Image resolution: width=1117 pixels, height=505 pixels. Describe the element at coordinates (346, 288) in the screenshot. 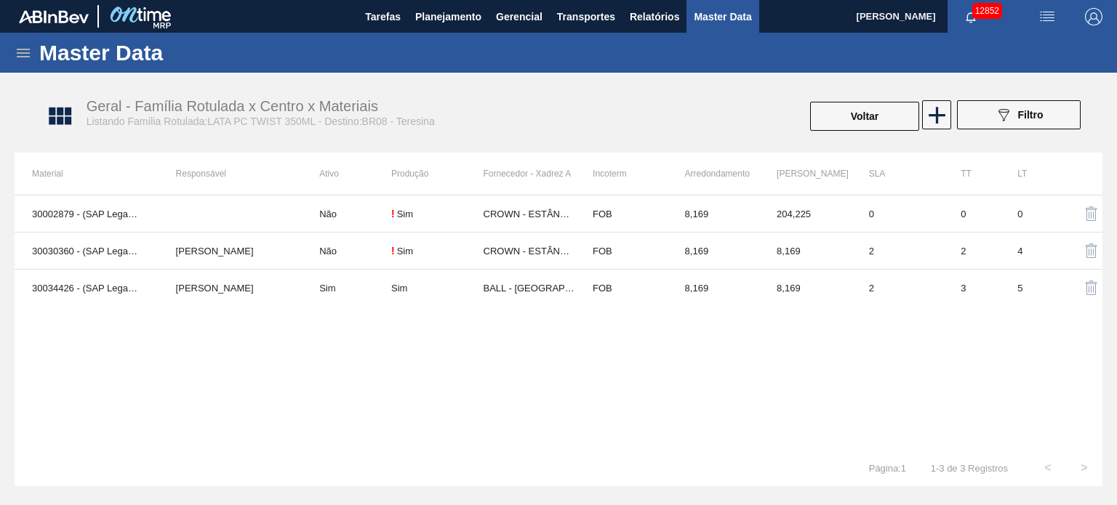

I see `td: Sim` at that location.